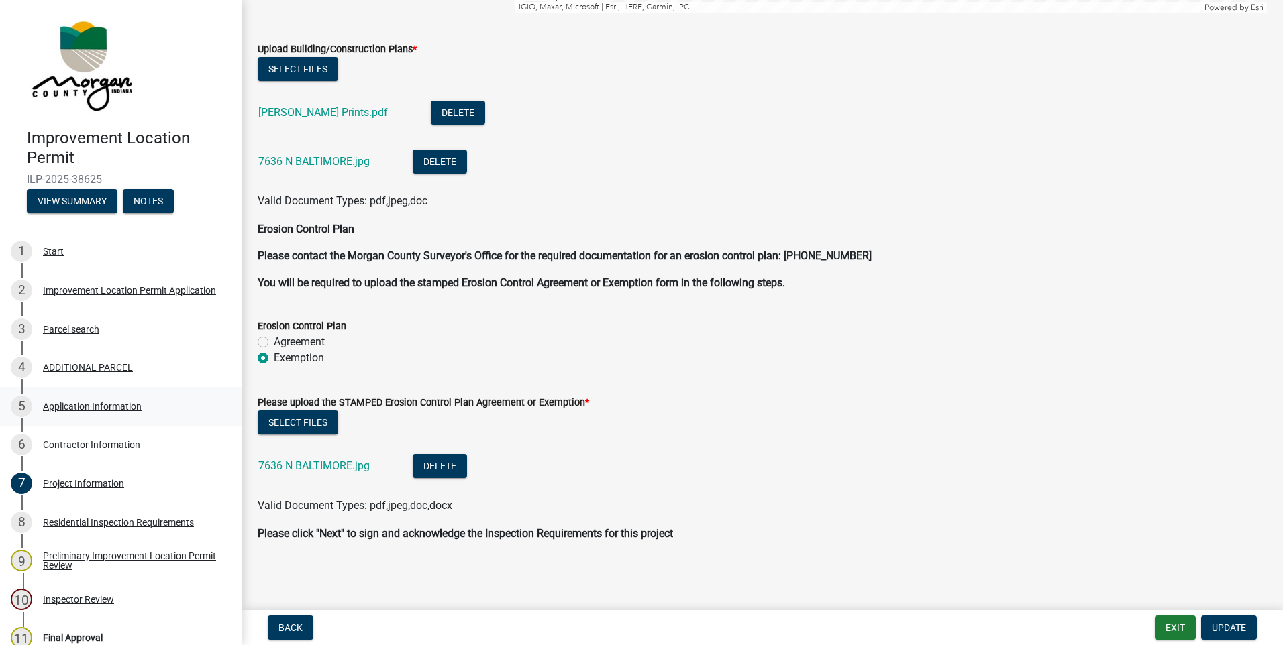 This screenshot has height=645, width=1283. What do you see at coordinates (88, 368) in the screenshot?
I see `div: ADDITIONAL PARCEL` at bounding box center [88, 368].